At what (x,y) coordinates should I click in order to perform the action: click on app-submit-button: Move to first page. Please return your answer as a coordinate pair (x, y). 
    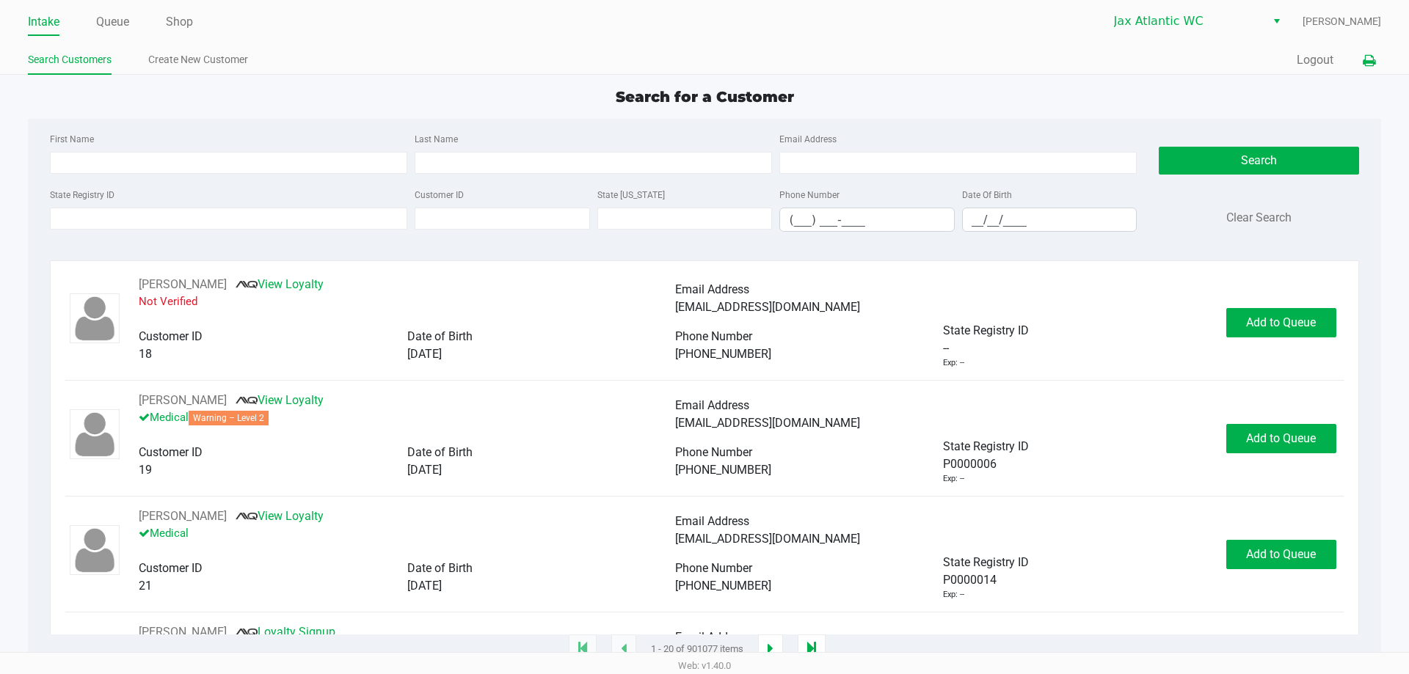
    Looking at the image, I should click on (583, 649).